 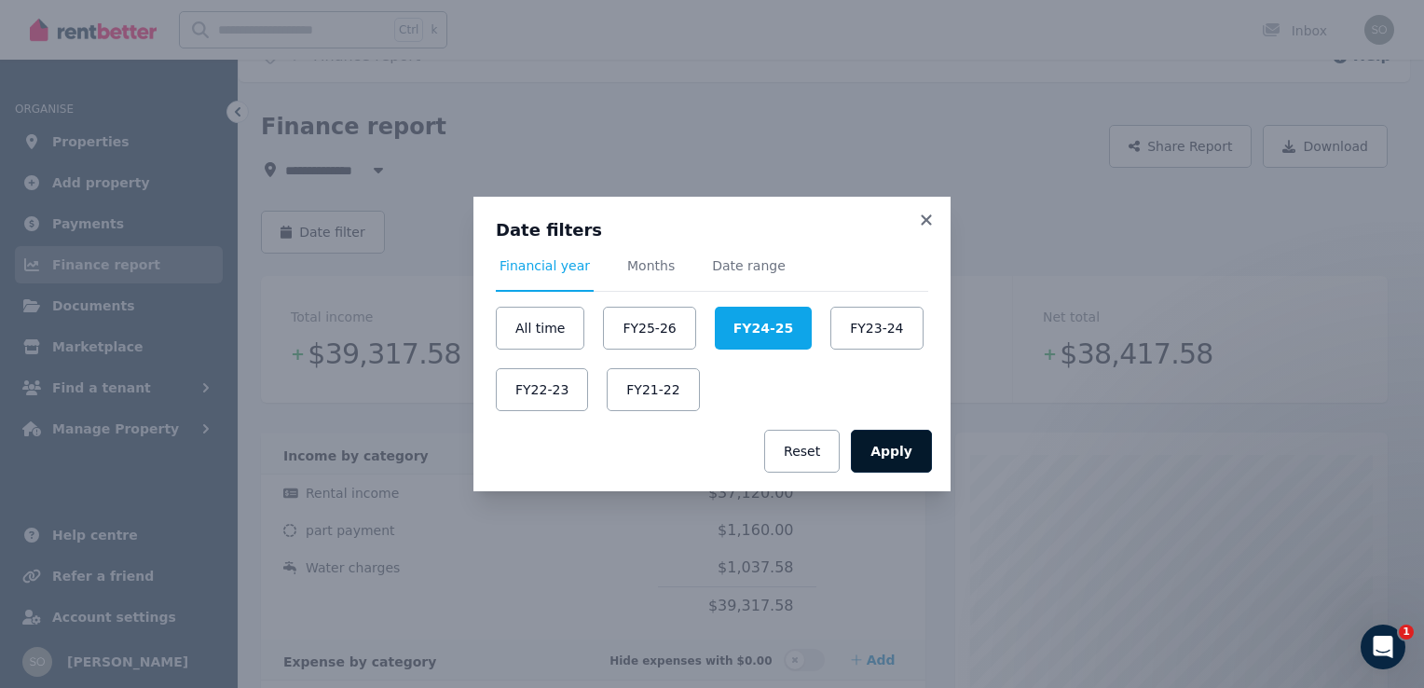 I want to click on span: 1, so click(x=1406, y=632).